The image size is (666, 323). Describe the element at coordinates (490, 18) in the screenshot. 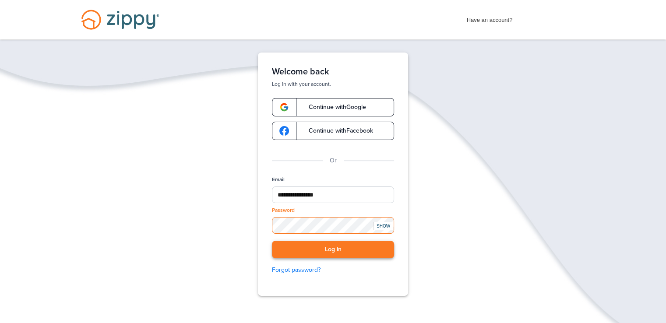

I see `span: Have an account?` at that location.